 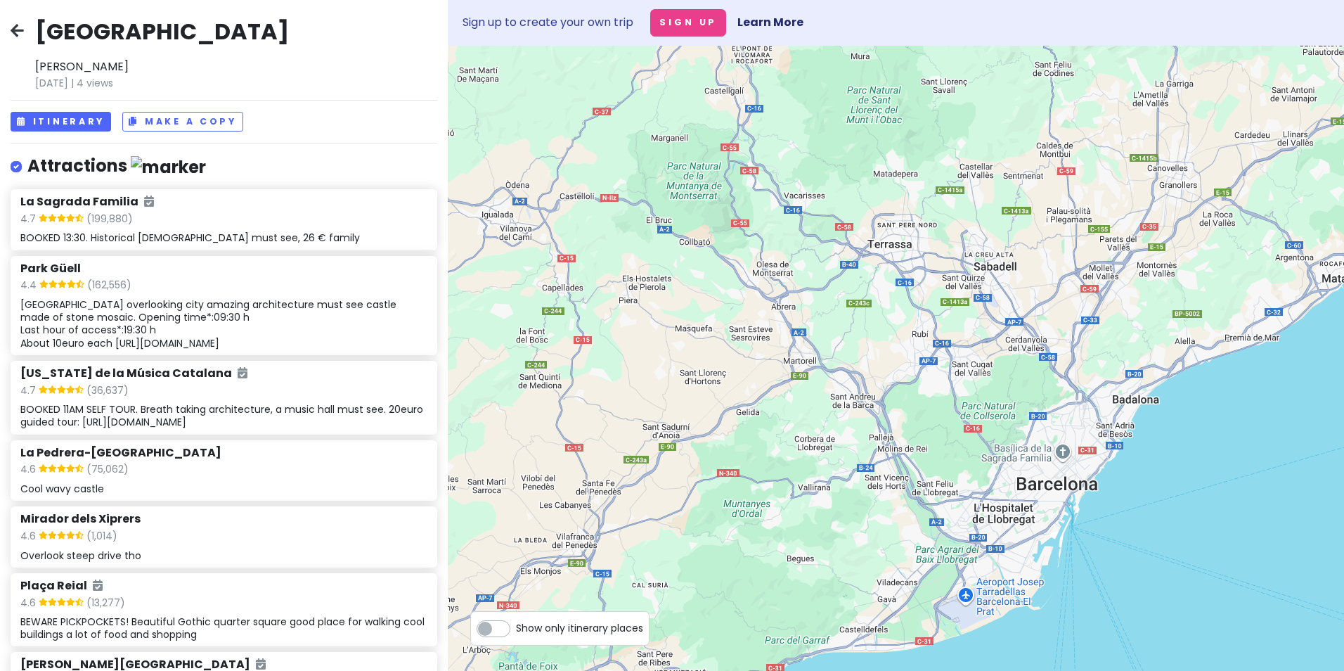 What do you see at coordinates (1062, 476) in the screenshot?
I see `div: Mercado de La Boqueria` at bounding box center [1062, 476].